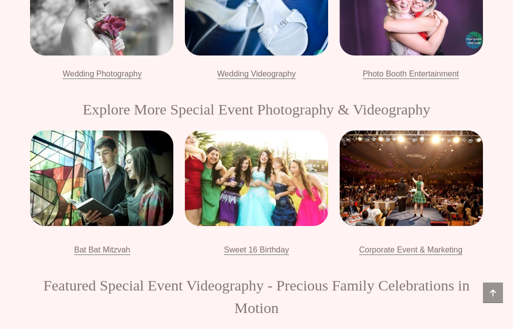  Describe the element at coordinates (411, 74) in the screenshot. I see `span: Photo Booth Entertainment` at that location.